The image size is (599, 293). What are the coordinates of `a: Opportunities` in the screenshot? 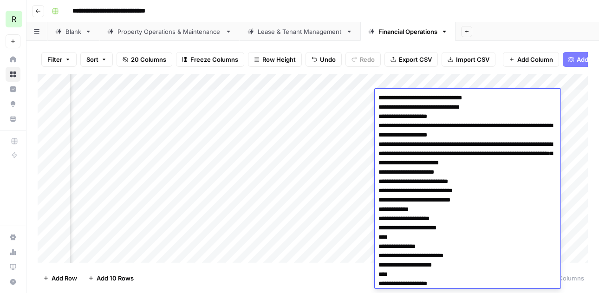 It's located at (13, 104).